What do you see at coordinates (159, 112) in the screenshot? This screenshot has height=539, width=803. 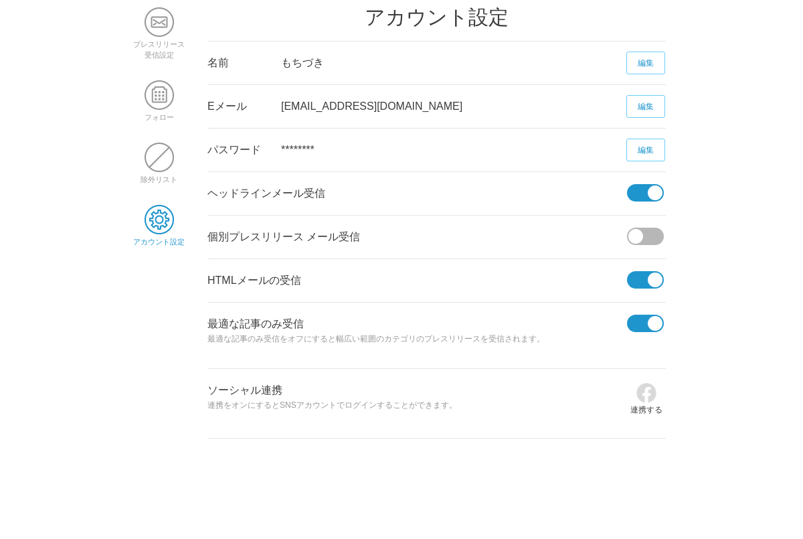 I see `a: フォロー` at bounding box center [159, 112].